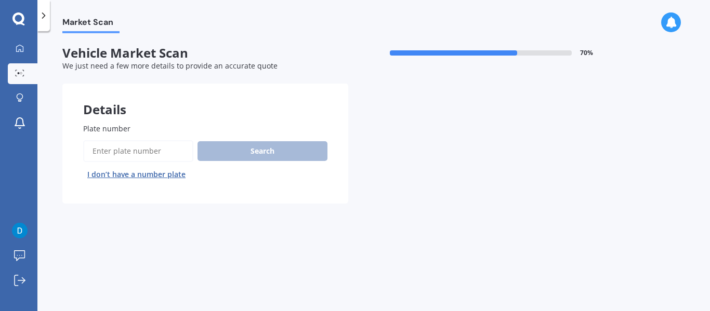  Describe the element at coordinates (205, 99) in the screenshot. I see `div: Details` at that location.